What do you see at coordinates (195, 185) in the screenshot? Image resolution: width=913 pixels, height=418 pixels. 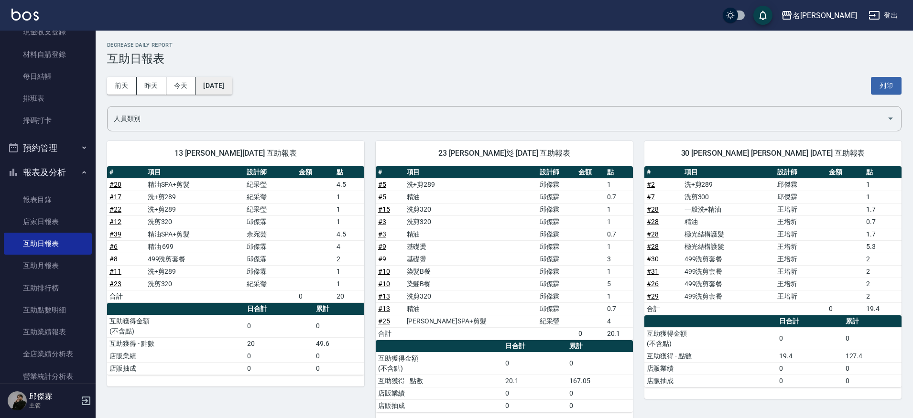 I see `td: 精油SPA+剪髮` at bounding box center [195, 185].